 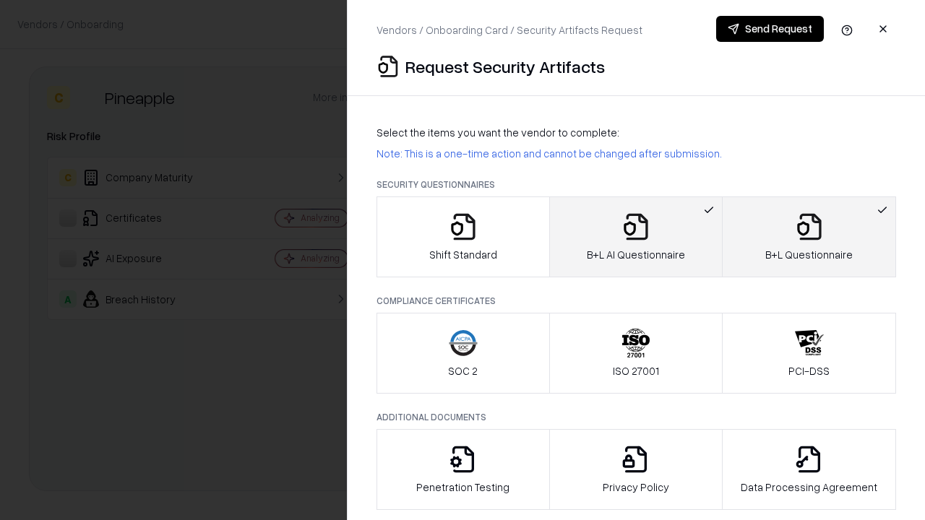 I want to click on button: Data Processing Agreement, so click(x=809, y=470).